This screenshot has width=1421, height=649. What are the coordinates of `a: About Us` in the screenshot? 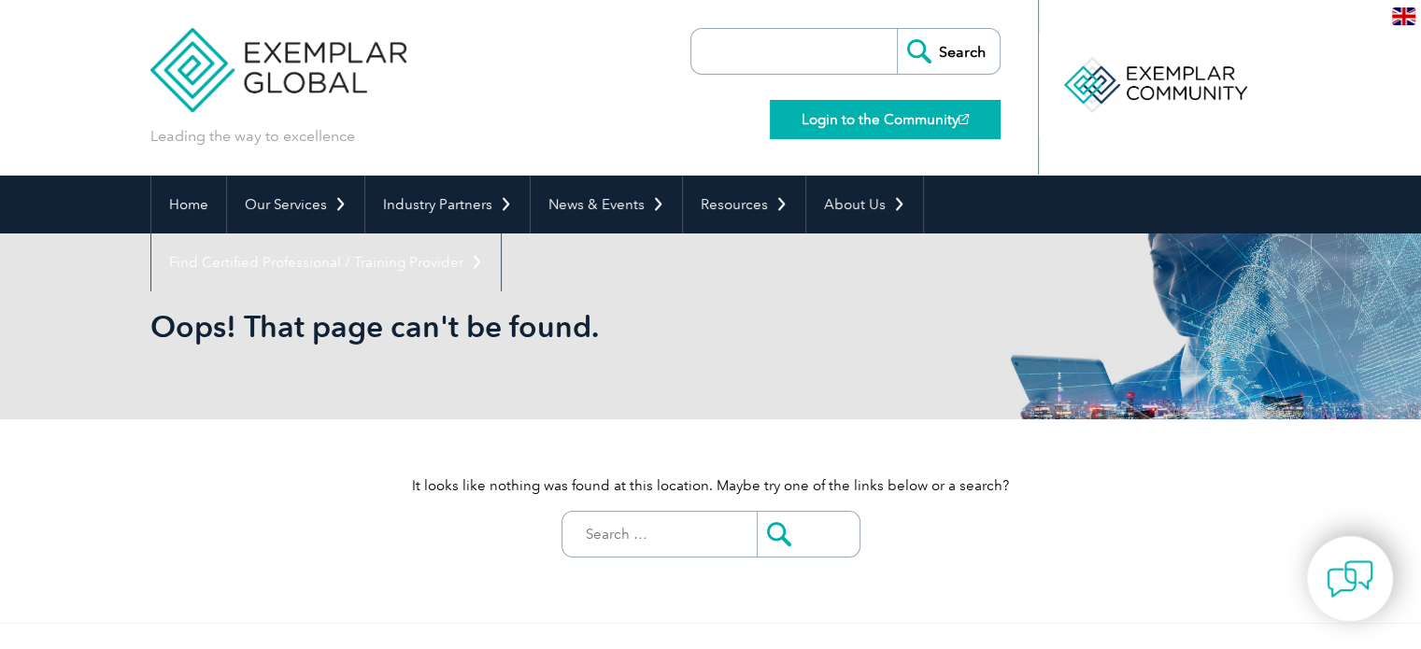 It's located at (864, 205).